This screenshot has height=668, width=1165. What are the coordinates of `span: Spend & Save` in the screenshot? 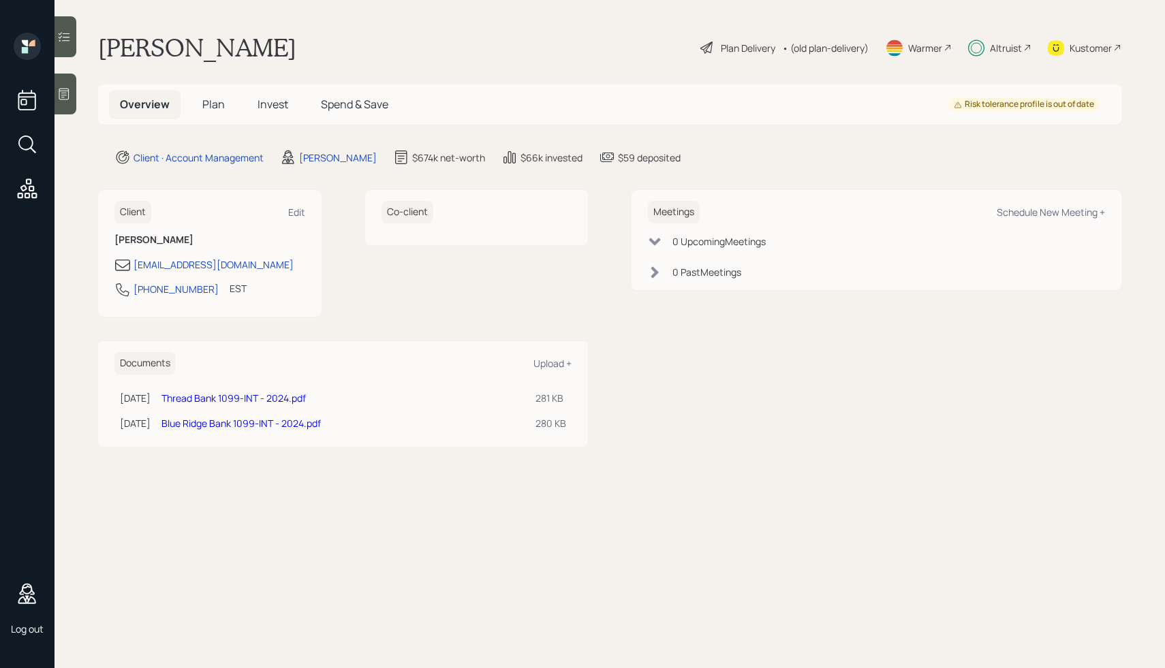 It's located at (354, 104).